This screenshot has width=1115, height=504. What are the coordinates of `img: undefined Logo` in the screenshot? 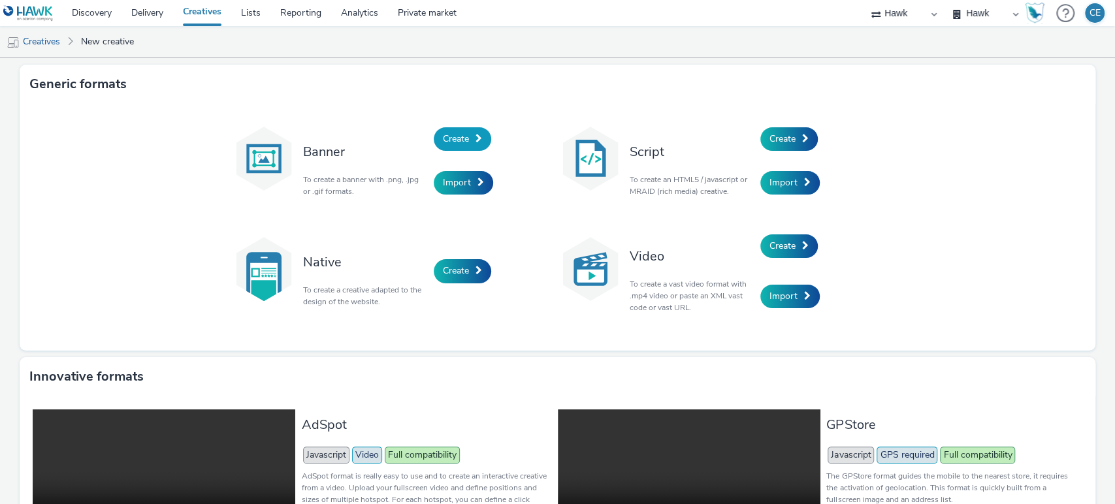 It's located at (28, 13).